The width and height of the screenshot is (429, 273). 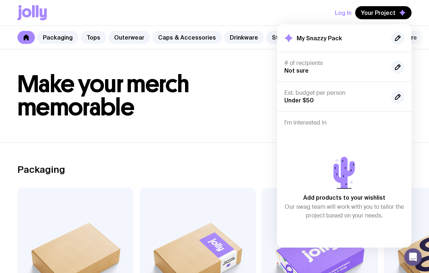 What do you see at coordinates (335, 63) in the screenshot?
I see `h4: # of recipients` at bounding box center [335, 63].